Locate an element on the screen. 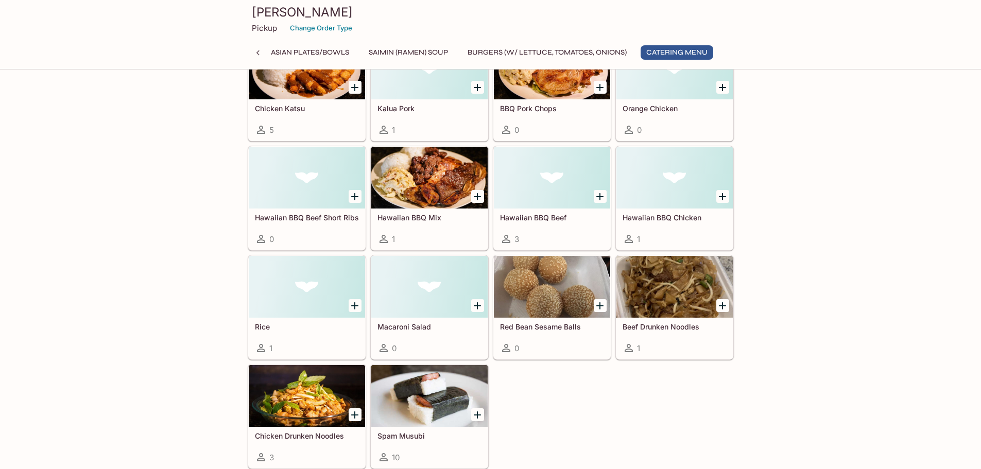 This screenshot has width=981, height=469. a: Orange Chicken0 is located at coordinates (675, 89).